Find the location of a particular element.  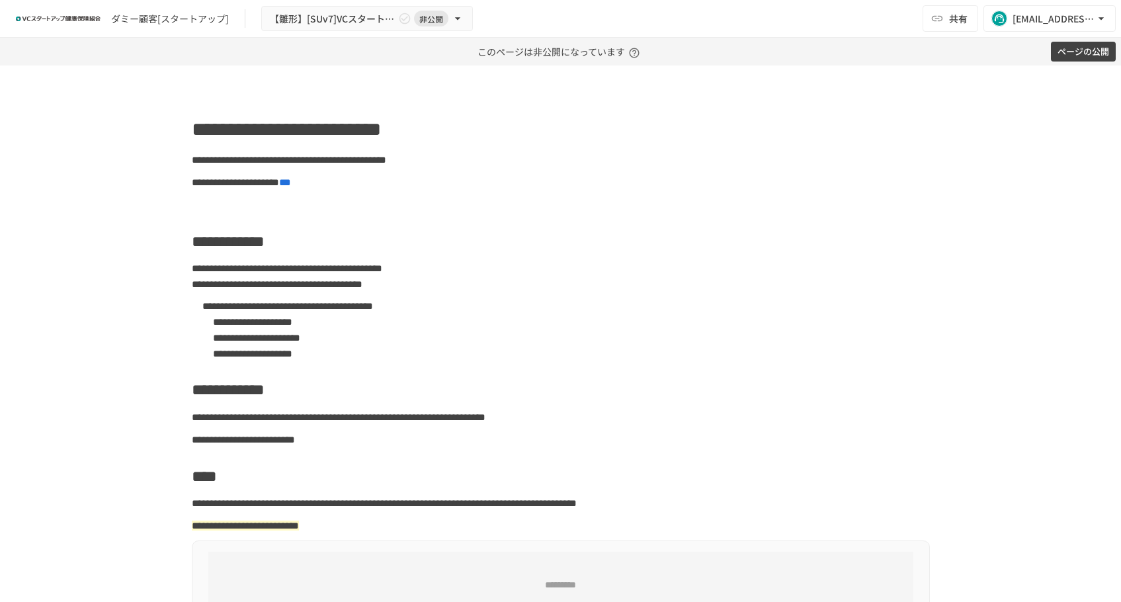

button: 共有 is located at coordinates (950, 19).